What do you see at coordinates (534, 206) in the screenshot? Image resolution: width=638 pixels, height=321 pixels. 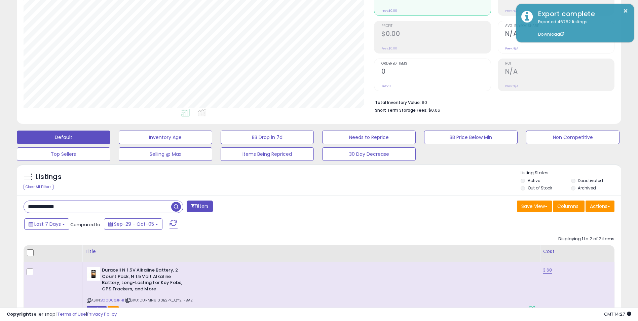 I see `button: Save View` at bounding box center [534, 206].